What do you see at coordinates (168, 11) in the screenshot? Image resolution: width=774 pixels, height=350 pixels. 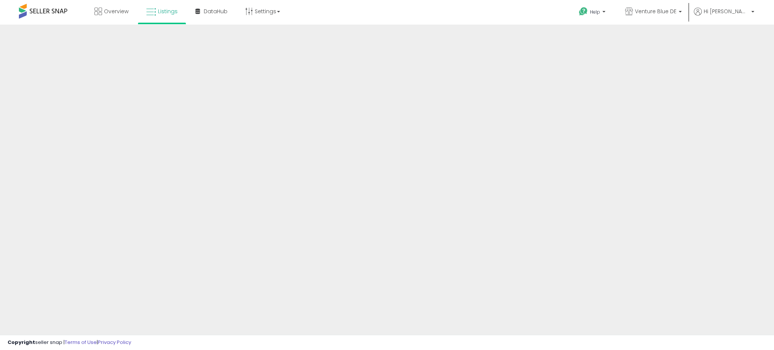 I see `span: Listings` at bounding box center [168, 11].